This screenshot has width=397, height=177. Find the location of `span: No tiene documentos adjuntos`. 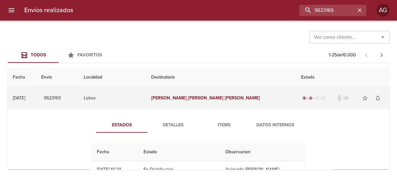

span: No tiene documentos adjuntos is located at coordinates (340, 98).